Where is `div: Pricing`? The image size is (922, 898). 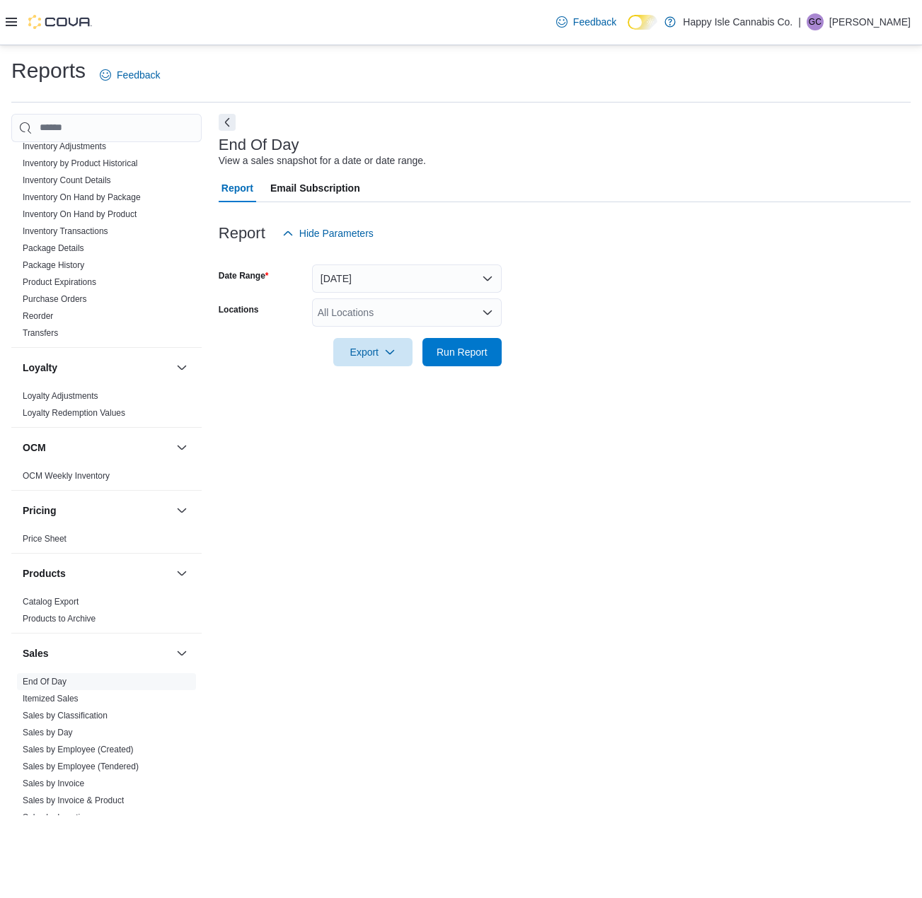
div: Pricing is located at coordinates (106, 542).